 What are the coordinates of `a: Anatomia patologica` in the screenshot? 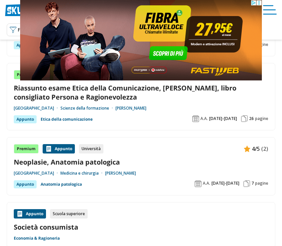 It's located at (61, 184).